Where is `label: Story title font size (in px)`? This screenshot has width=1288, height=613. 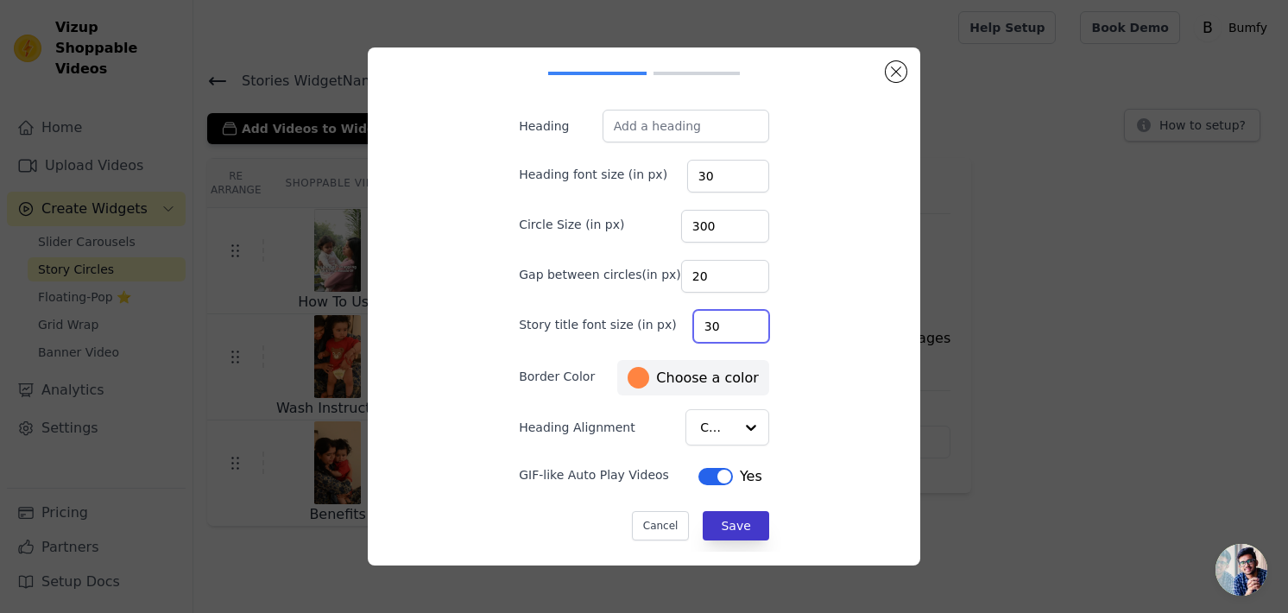
label: Story title font size (in px) is located at coordinates (597, 324).